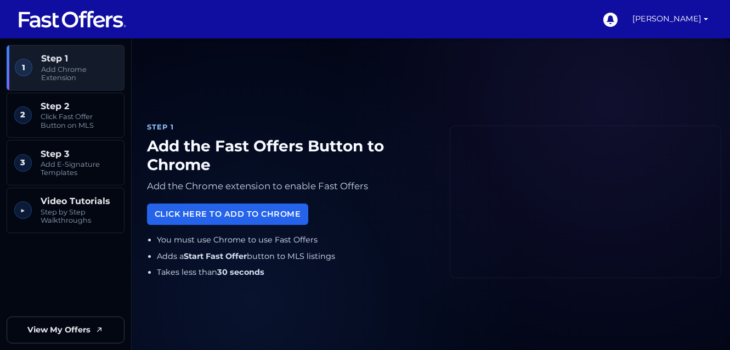  What do you see at coordinates (215, 256) in the screenshot?
I see `strong: Start Fast Offer` at bounding box center [215, 256].